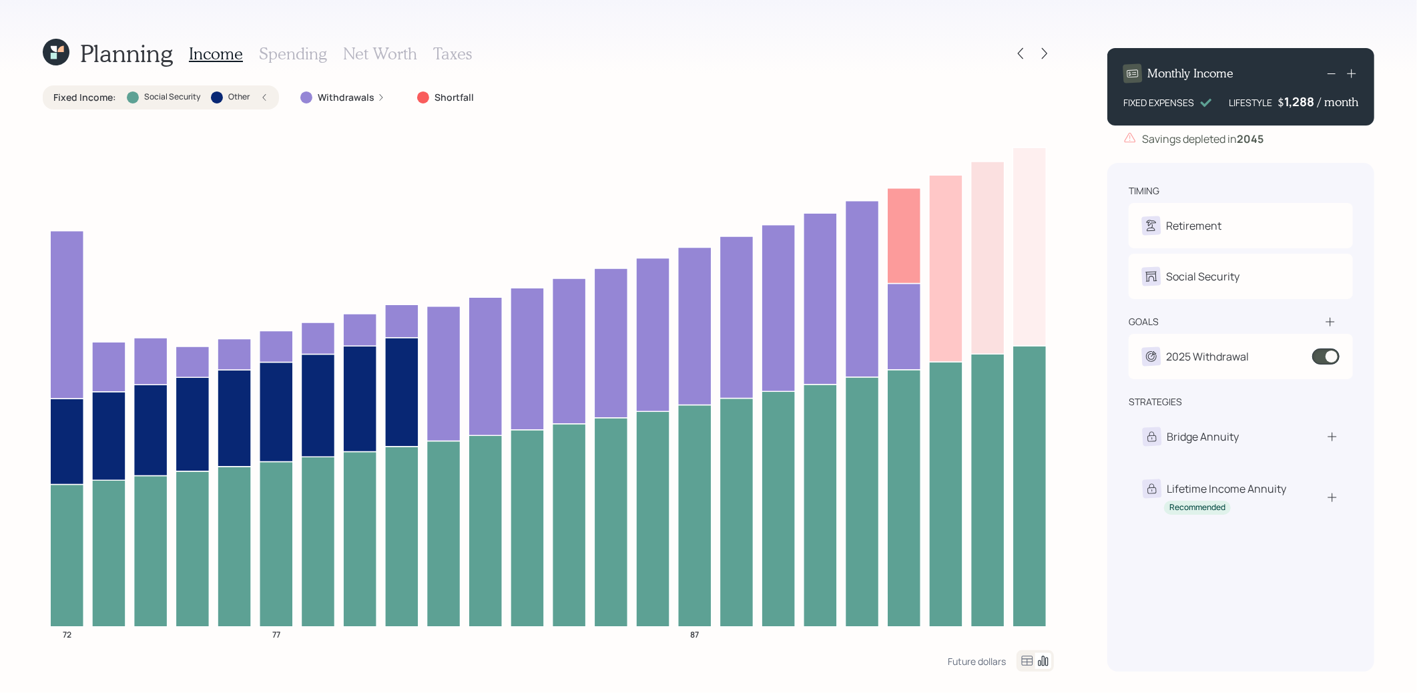 The width and height of the screenshot is (1417, 693). Describe the element at coordinates (1250, 139) in the screenshot. I see `b: 2045` at that location.